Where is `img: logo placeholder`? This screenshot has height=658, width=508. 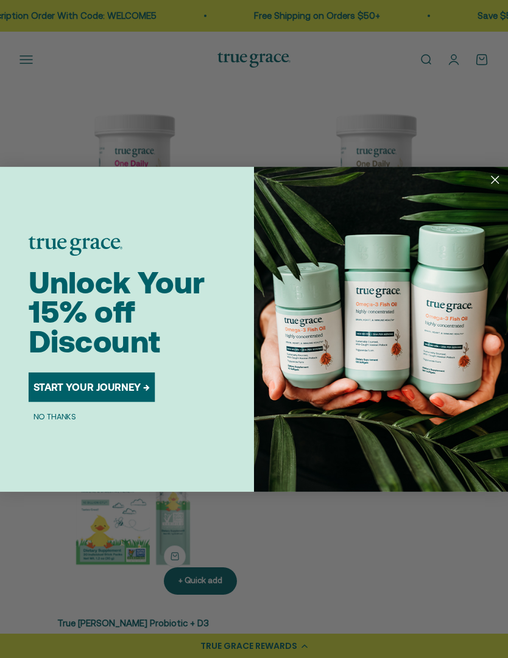
img: logo placeholder is located at coordinates (76, 246).